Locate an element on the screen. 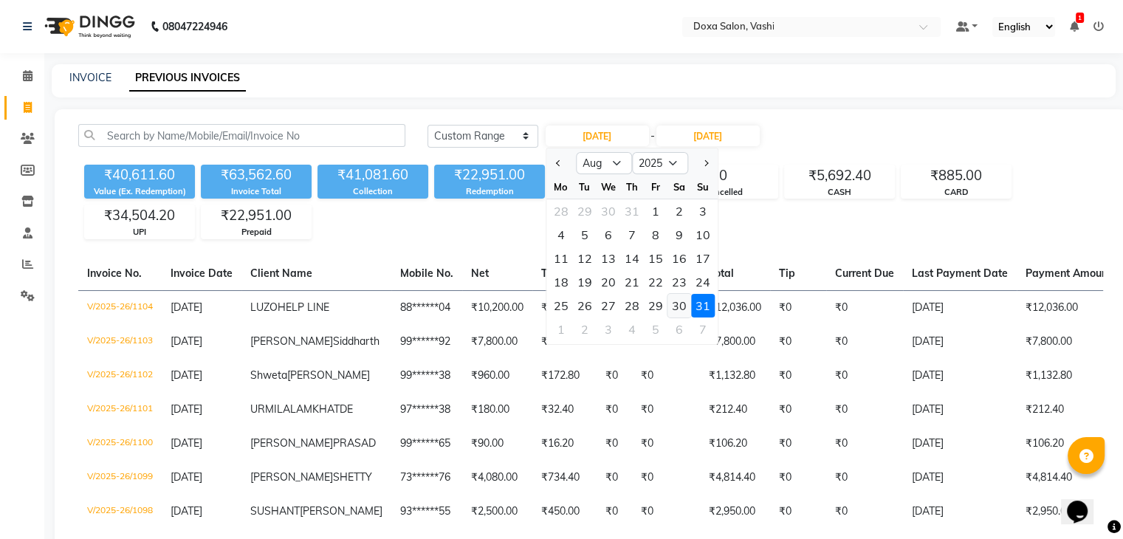 Image resolution: width=1123 pixels, height=539 pixels. div: 1 is located at coordinates (656, 211).